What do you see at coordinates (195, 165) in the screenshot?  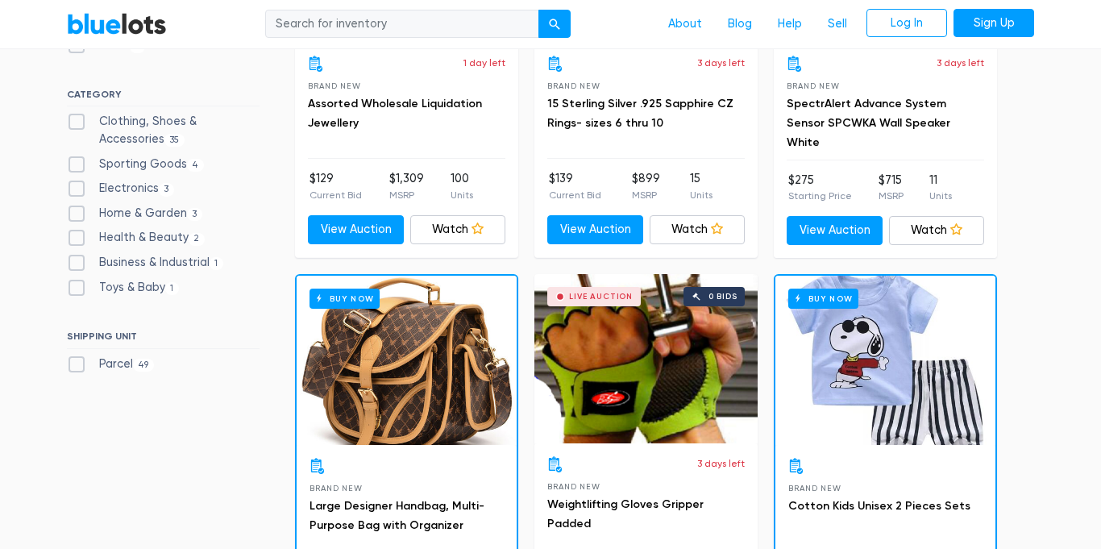 I see `span: 4` at bounding box center [195, 165].